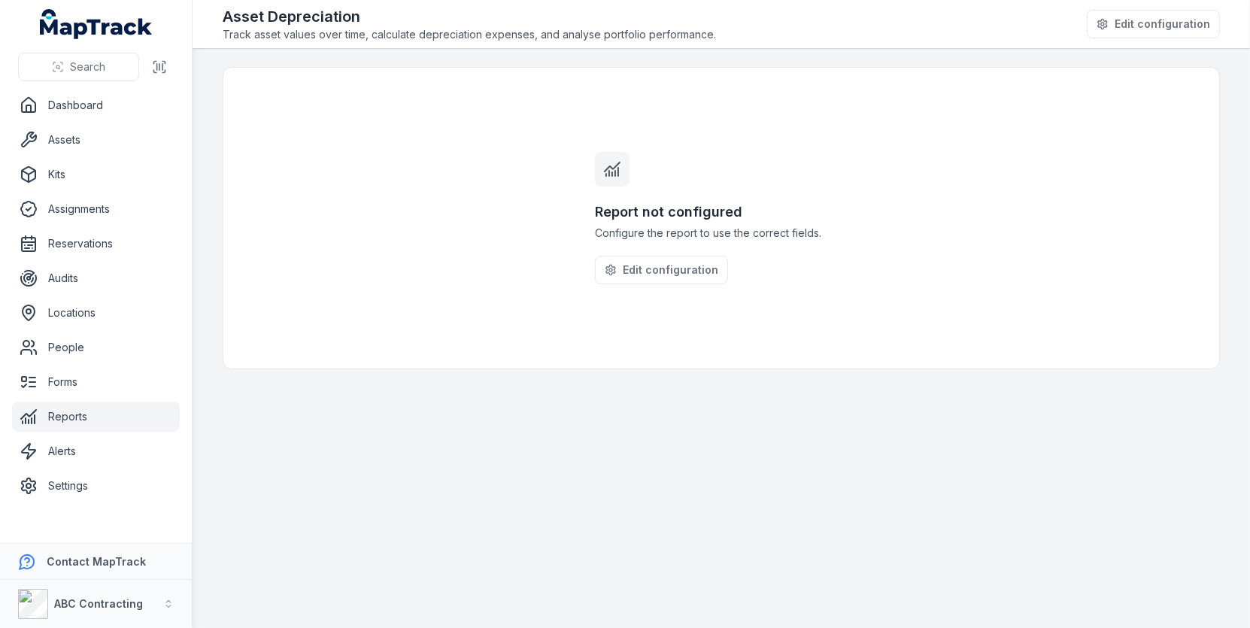  Describe the element at coordinates (95, 140) in the screenshot. I see `a: Assets` at that location.